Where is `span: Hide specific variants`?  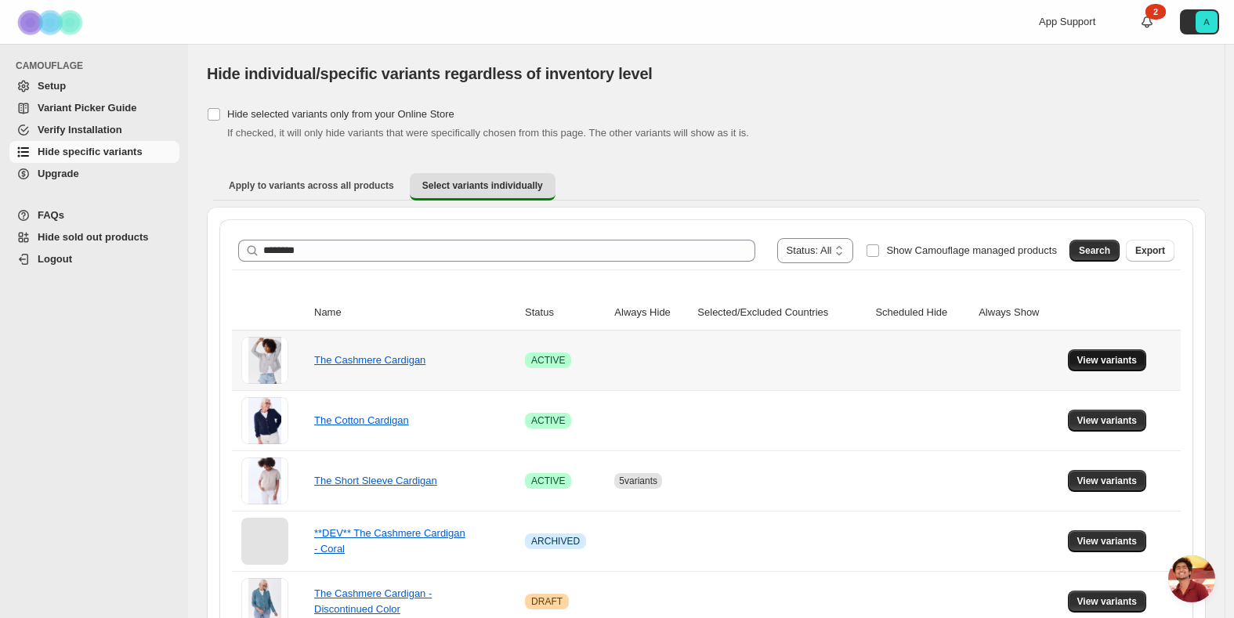
span: Hide specific variants is located at coordinates (90, 151).